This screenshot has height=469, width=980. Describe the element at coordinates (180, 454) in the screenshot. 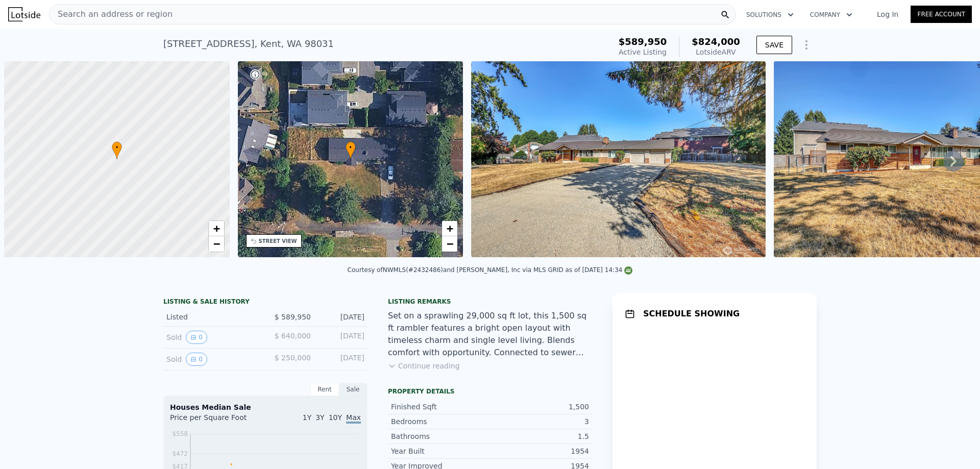

I see `tspan: $472` at that location.